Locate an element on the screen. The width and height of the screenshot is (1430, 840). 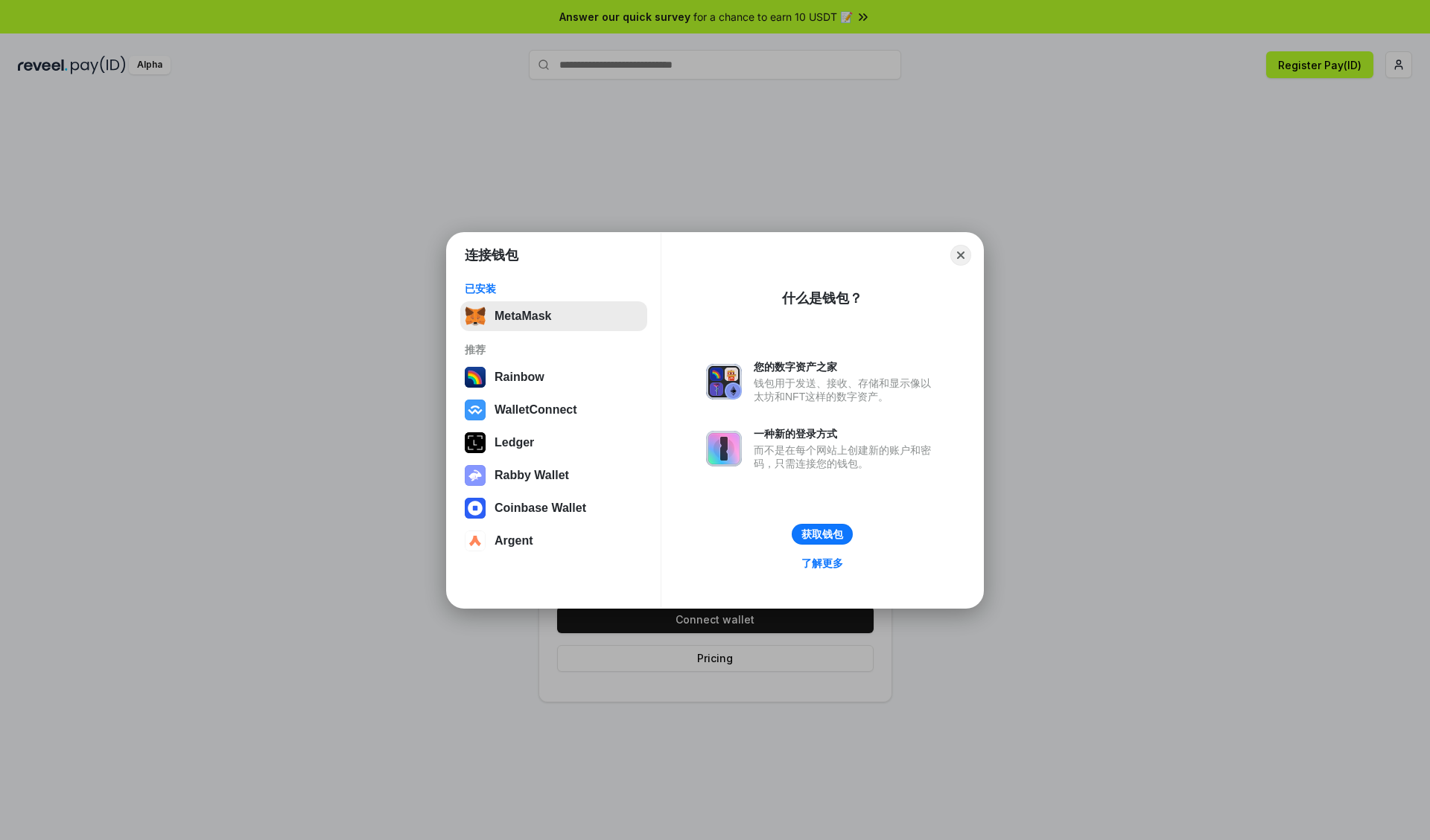
button: Ledger is located at coordinates (553, 443).